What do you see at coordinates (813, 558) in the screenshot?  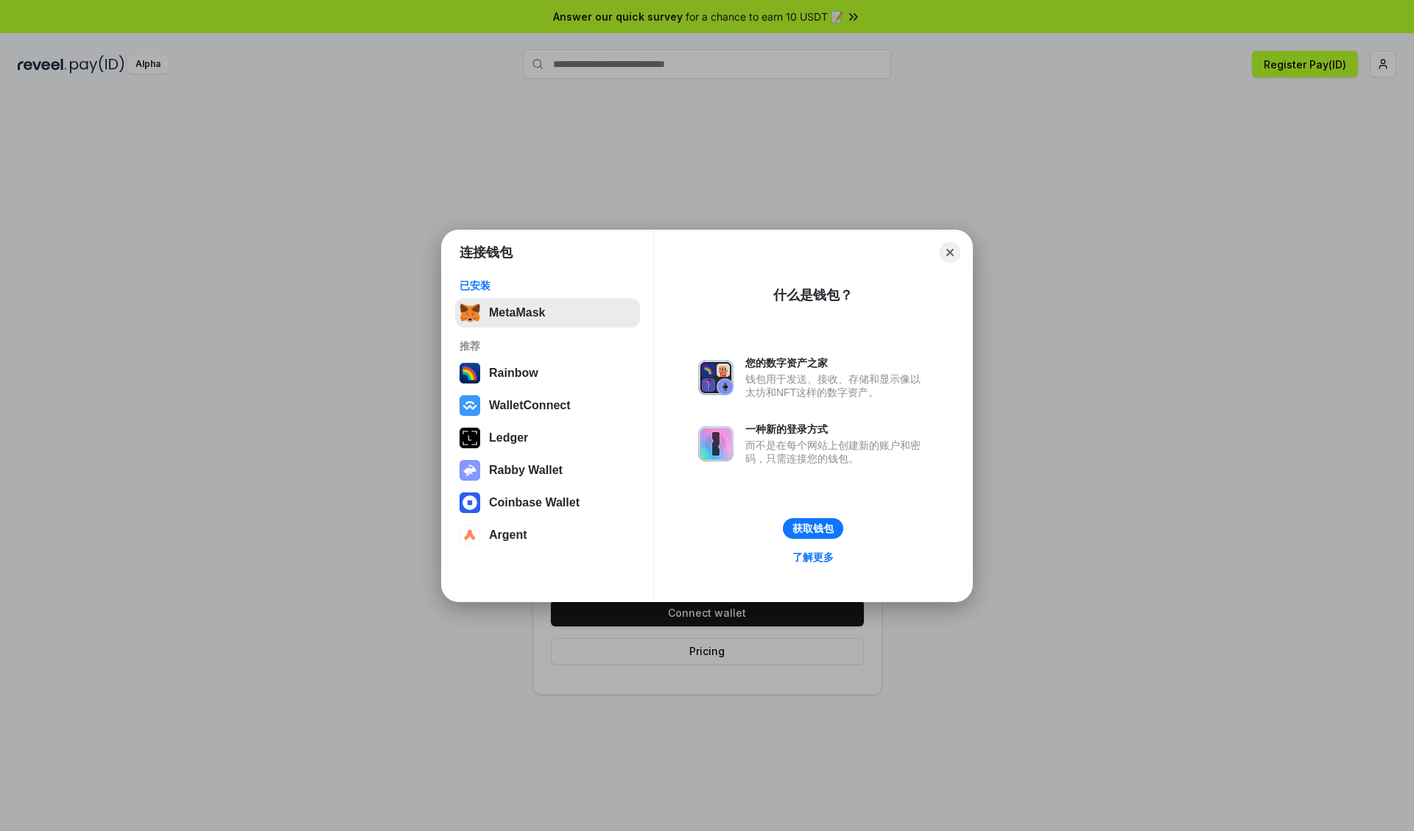 I see `a: 了解更多` at bounding box center [813, 558].